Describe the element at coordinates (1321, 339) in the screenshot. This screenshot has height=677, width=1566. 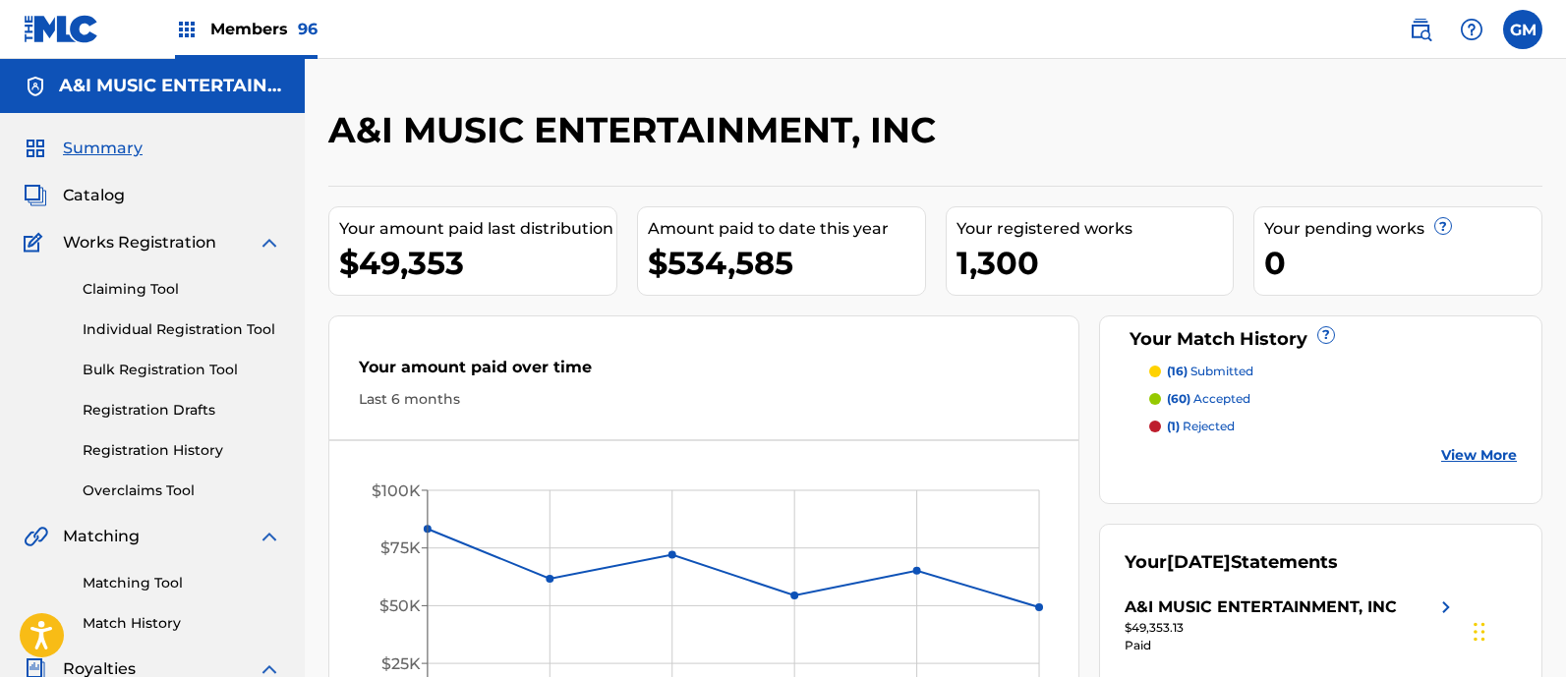
I see `div: Your Match History` at that location.